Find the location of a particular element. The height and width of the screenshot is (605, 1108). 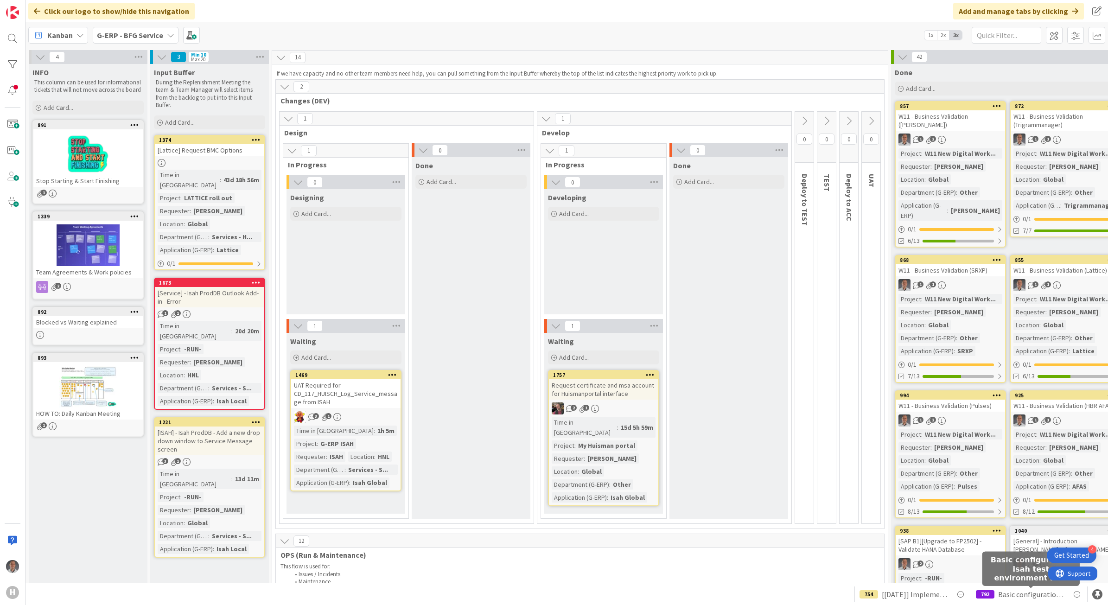

div: 1757 is located at coordinates (606, 375).